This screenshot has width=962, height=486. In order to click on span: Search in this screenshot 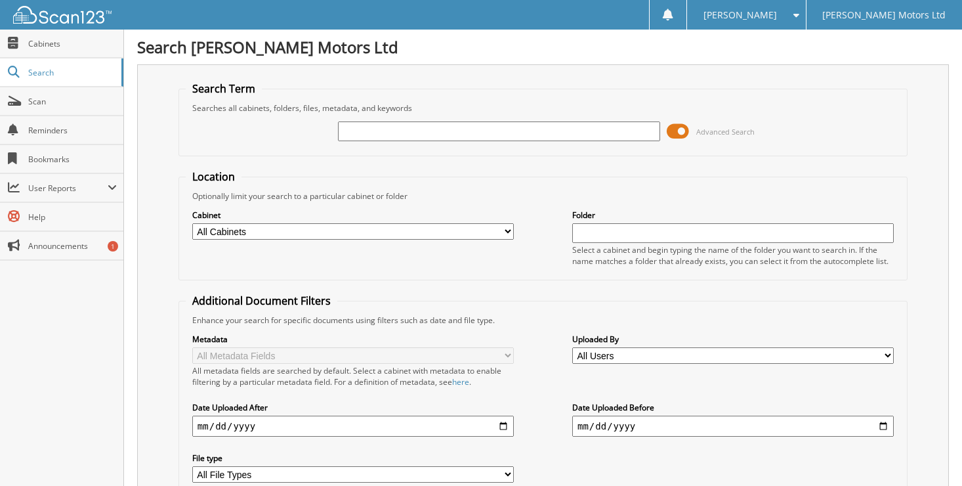, I will do `click(72, 72)`.